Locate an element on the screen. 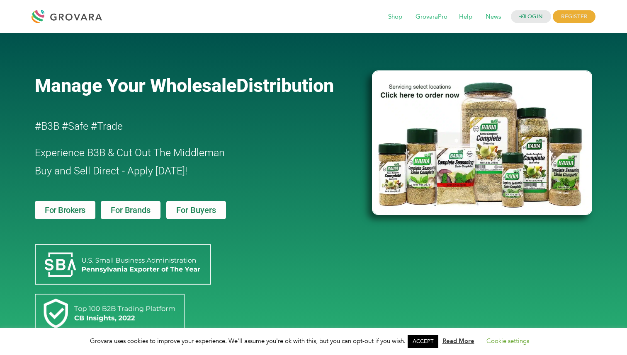  a: Shop is located at coordinates (395, 17).